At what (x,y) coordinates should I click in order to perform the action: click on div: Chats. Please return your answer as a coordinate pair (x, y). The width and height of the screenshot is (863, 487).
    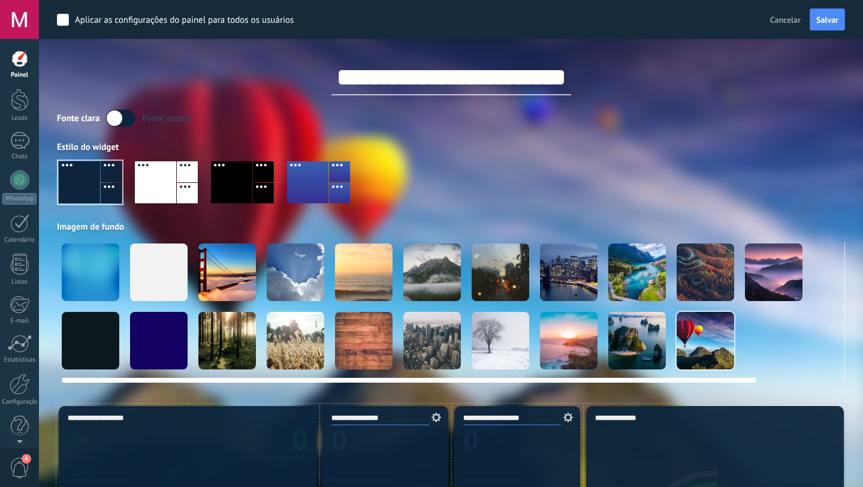
    Looking at the image, I should click on (20, 156).